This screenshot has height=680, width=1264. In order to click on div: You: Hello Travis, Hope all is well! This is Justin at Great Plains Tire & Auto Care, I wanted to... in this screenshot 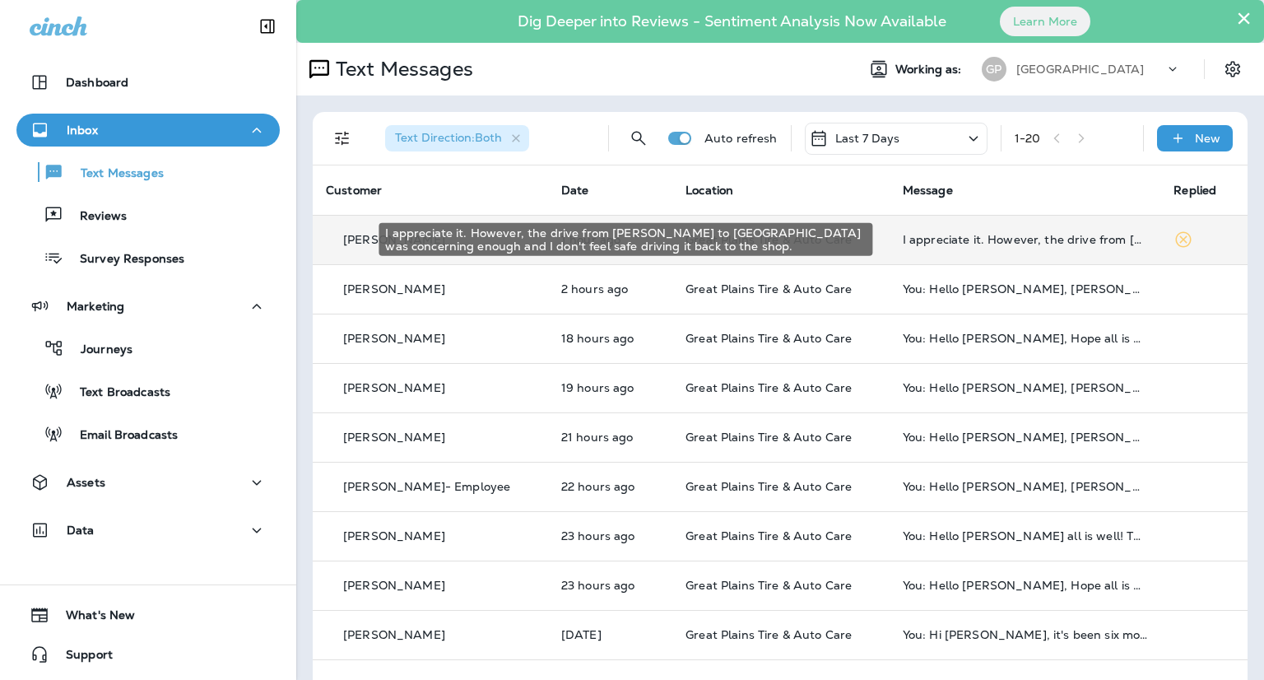, I will do `click(1025, 585)`.